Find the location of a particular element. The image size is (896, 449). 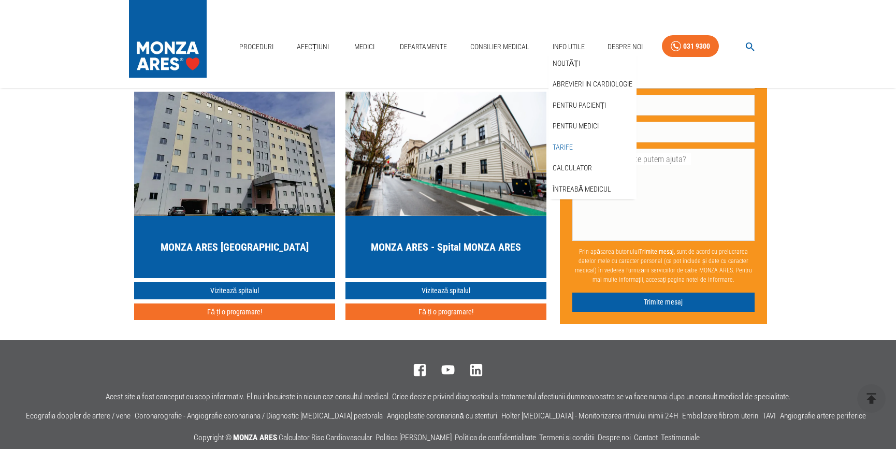

a: Consilier Medical is located at coordinates (500, 47).